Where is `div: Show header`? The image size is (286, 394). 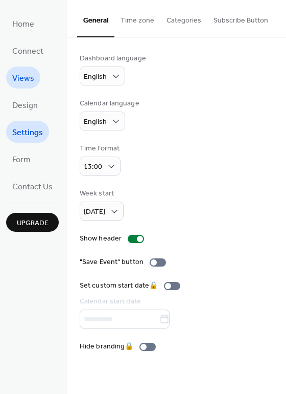 div: Show header is located at coordinates (101, 238).